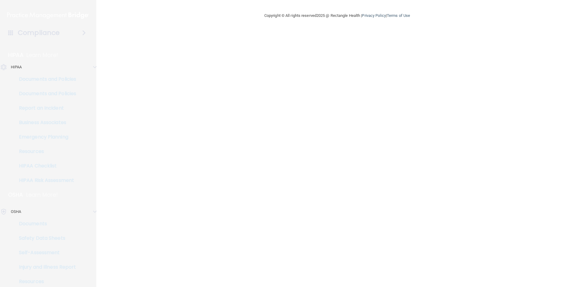  I want to click on p: Business Associates, so click(45, 123).